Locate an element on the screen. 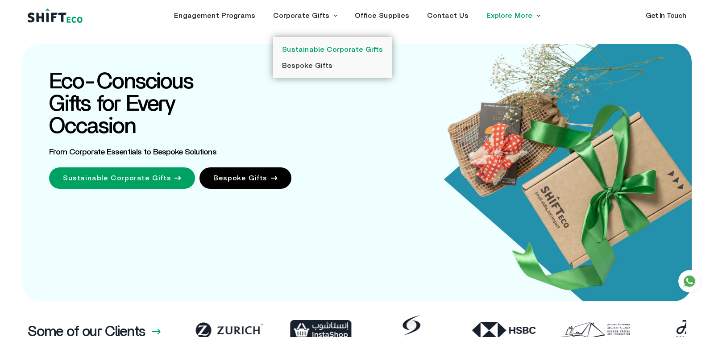 This screenshot has height=337, width=714. a: Get In Touch is located at coordinates (666, 16).